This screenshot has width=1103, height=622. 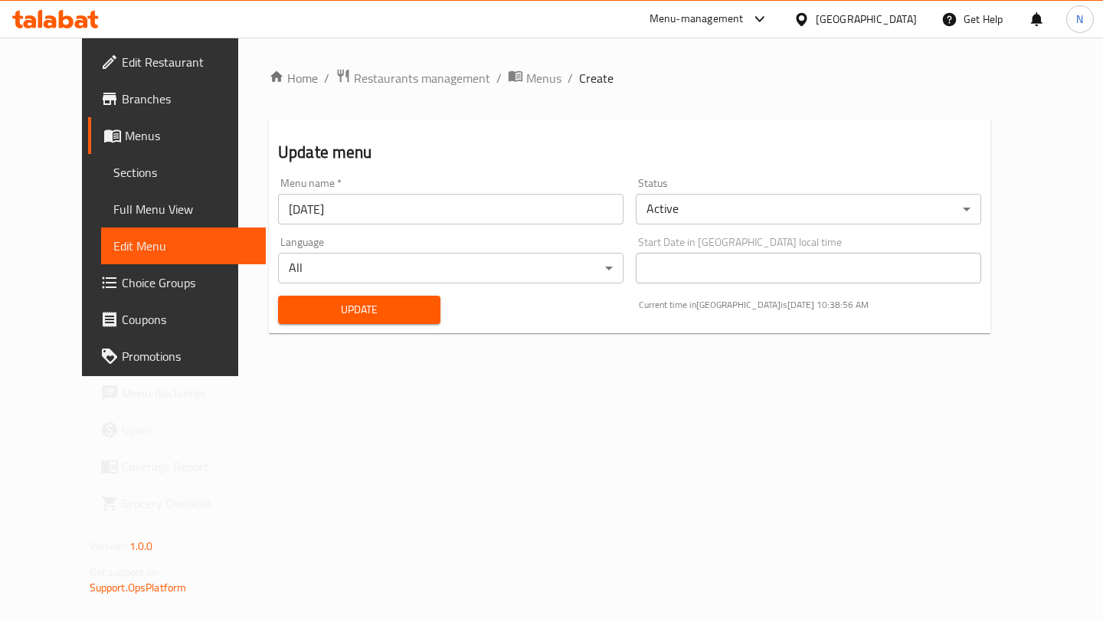 What do you see at coordinates (183, 209) in the screenshot?
I see `span: Full Menu View` at bounding box center [183, 209].